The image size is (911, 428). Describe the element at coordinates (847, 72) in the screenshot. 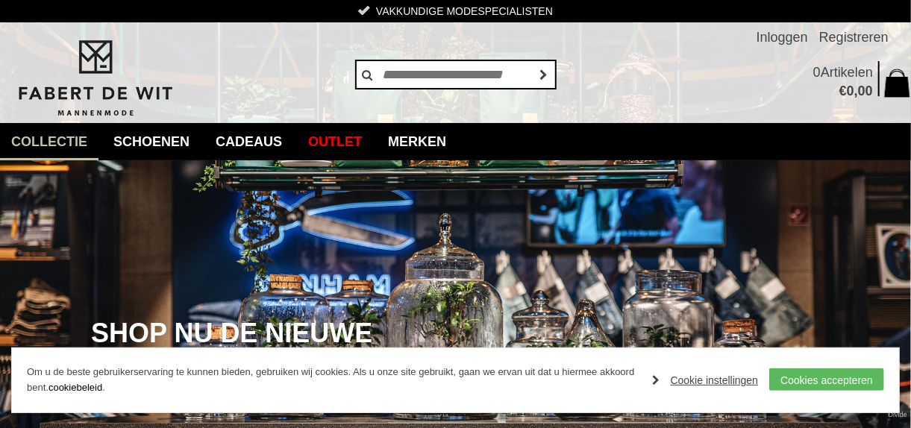

I see `span: Artikelen` at that location.